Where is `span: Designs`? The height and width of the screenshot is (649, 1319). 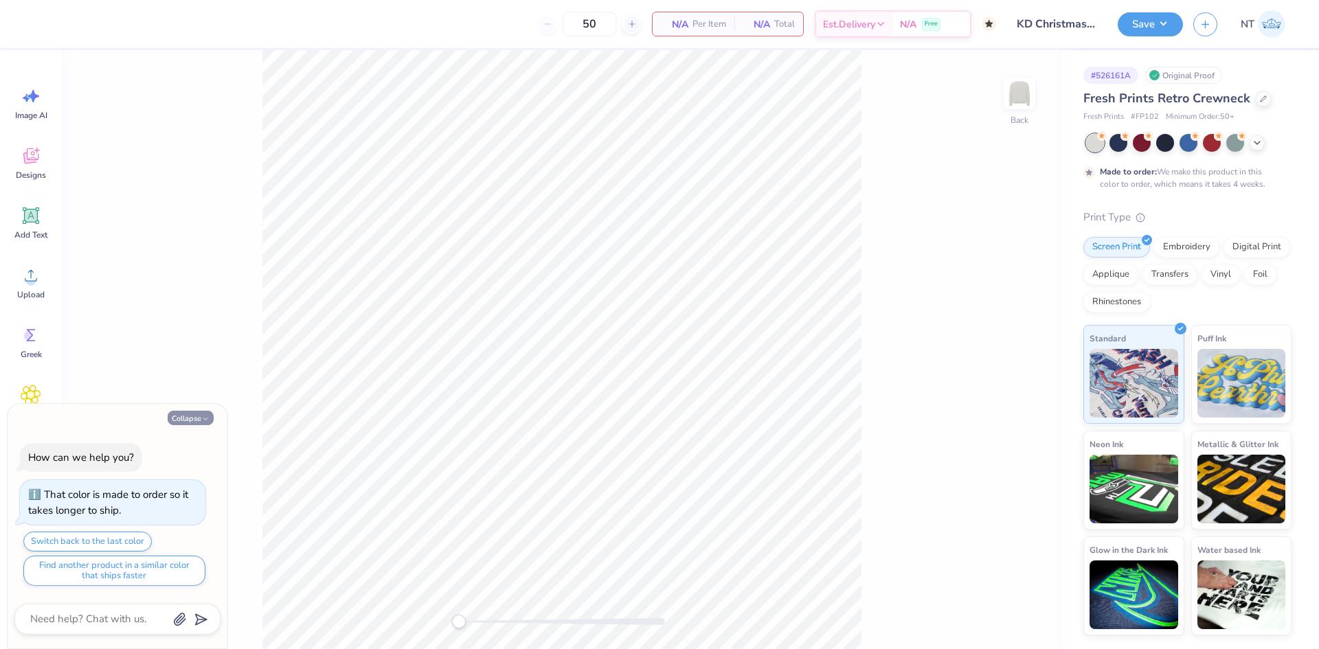
span: Designs is located at coordinates (31, 175).